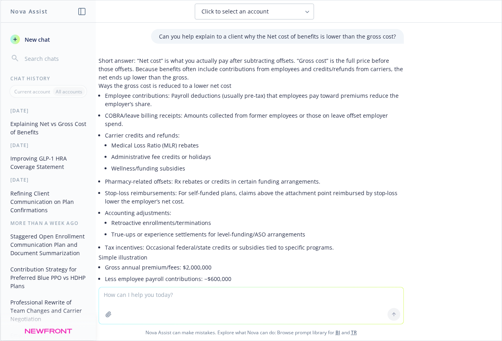 The image size is (502, 341). Describe the element at coordinates (254, 100) in the screenshot. I see `li: Employee contributions: Payroll deductions (usually pre-tax) that employees pay toward premiums r...` at that location.